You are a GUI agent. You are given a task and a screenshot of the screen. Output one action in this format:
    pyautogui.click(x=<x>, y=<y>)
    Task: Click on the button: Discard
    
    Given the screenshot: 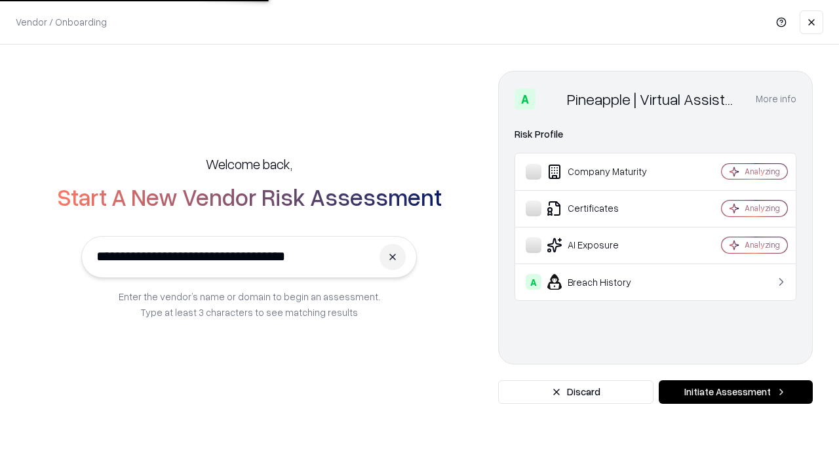 What is the action you would take?
    pyautogui.click(x=575, y=392)
    